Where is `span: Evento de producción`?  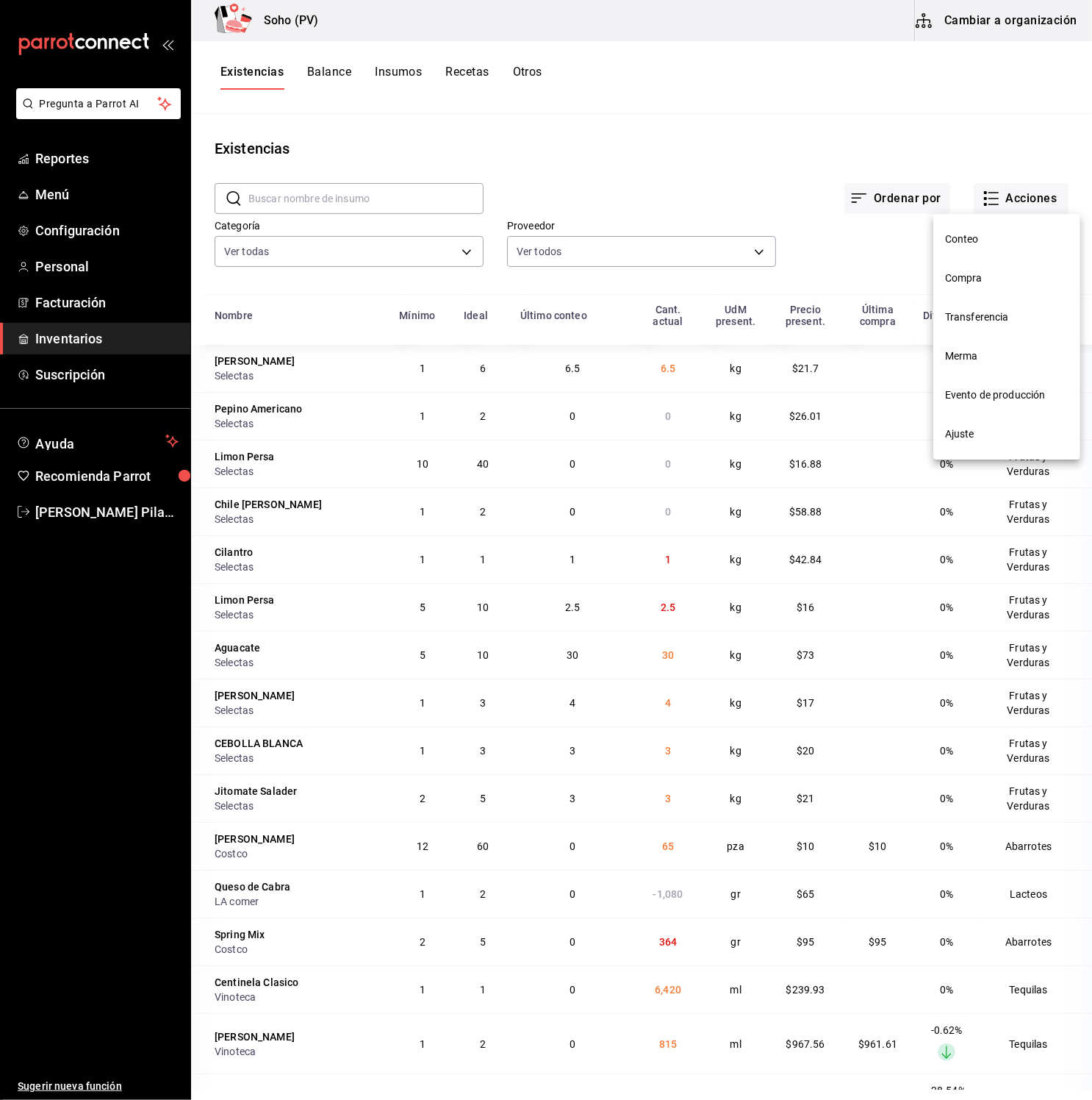 span: Evento de producción is located at coordinates (1007, 395).